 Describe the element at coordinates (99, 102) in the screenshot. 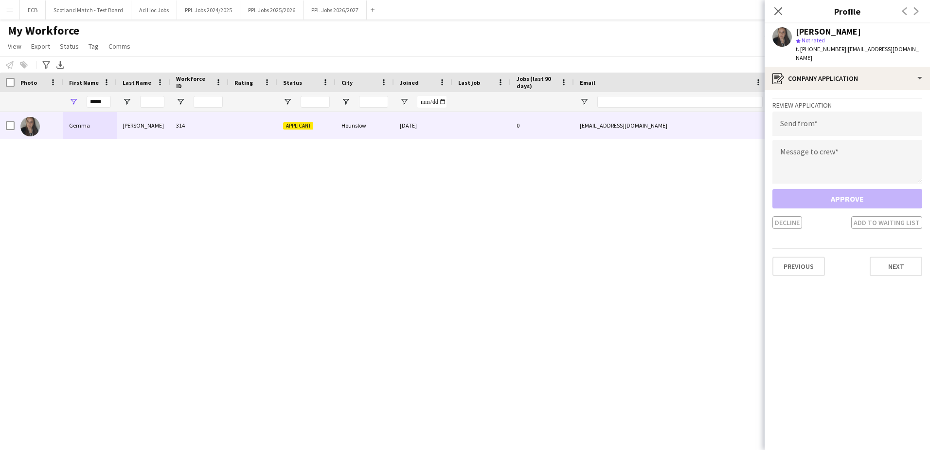

I see `input: First Name Filter Input` at that location.